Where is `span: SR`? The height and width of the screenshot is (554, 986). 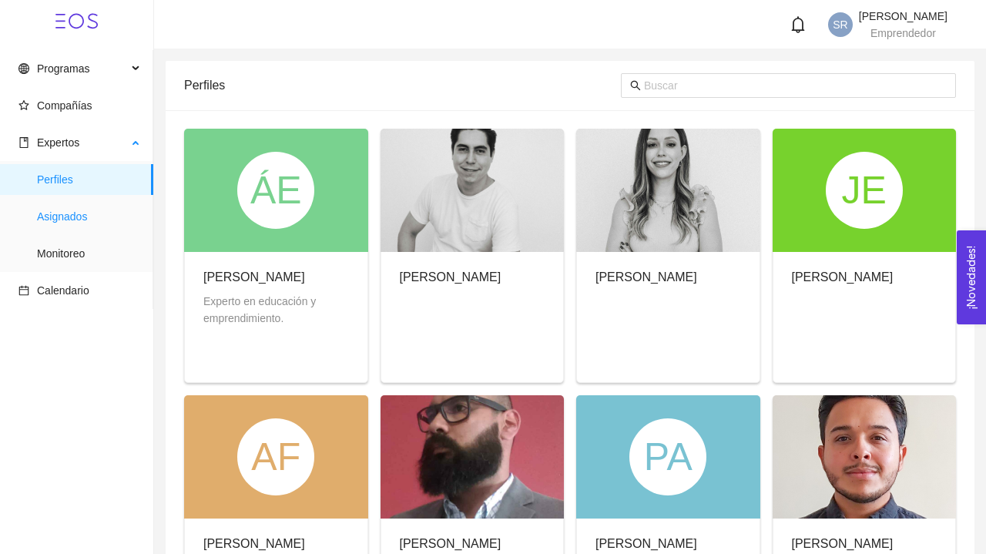 span: SR is located at coordinates (840, 25).